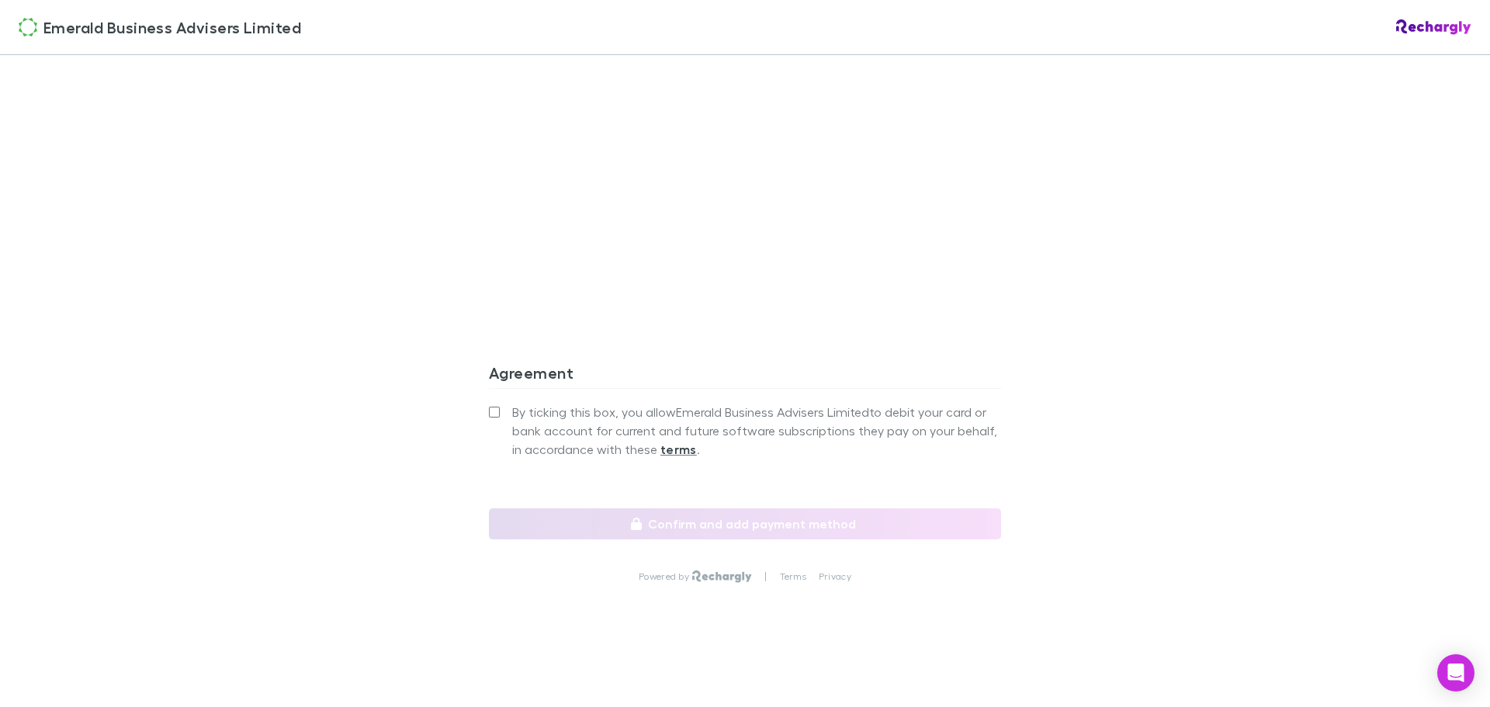 The image size is (1490, 707). I want to click on a: Terms, so click(793, 576).